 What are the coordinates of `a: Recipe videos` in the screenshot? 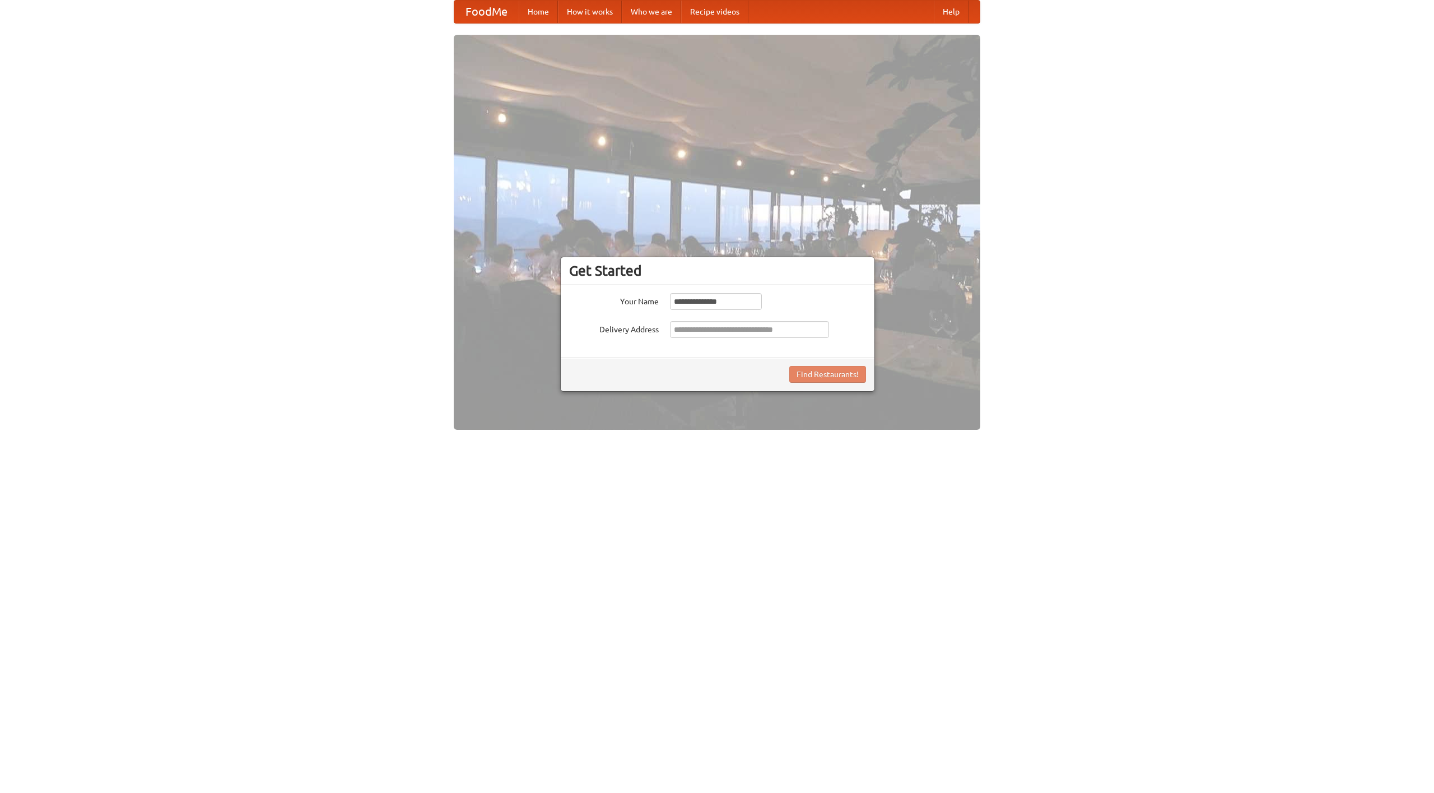 It's located at (715, 12).